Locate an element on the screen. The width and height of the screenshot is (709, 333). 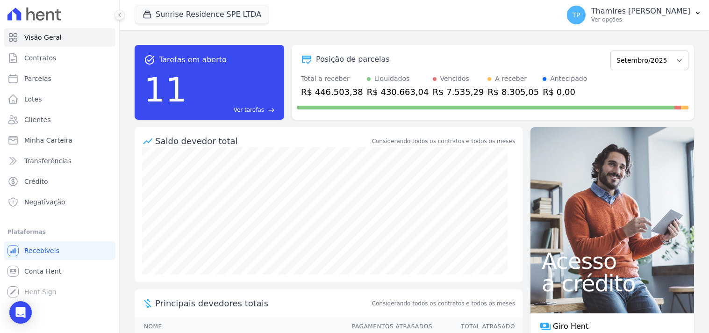
span: Clientes is located at coordinates (37, 120).